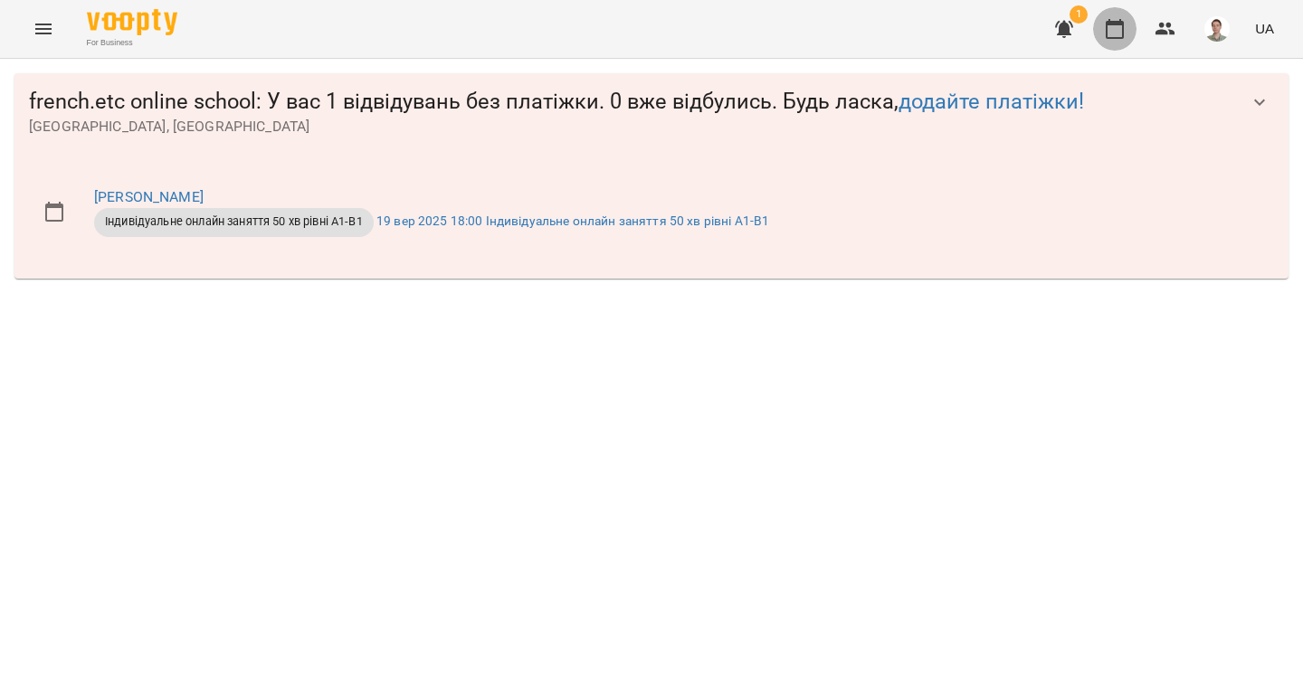  I want to click on a: Індивідуальне онлайн заняття 50 хв рівні А1-В1 19 вер 2025 18:00 Індивідуальне онлайн заняття 50 ..., so click(432, 221).